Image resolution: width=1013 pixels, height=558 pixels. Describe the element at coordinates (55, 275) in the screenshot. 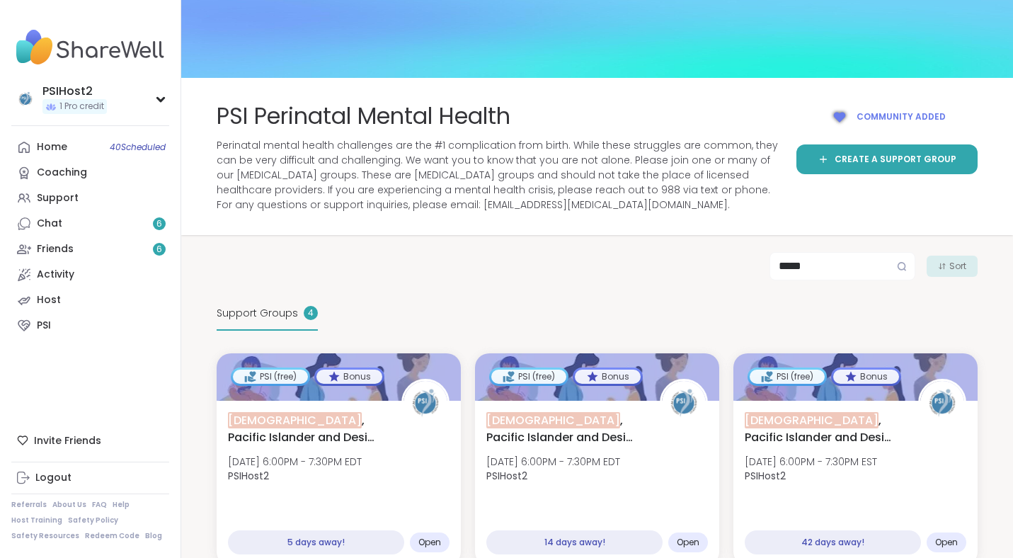

I see `div: Activity` at that location.